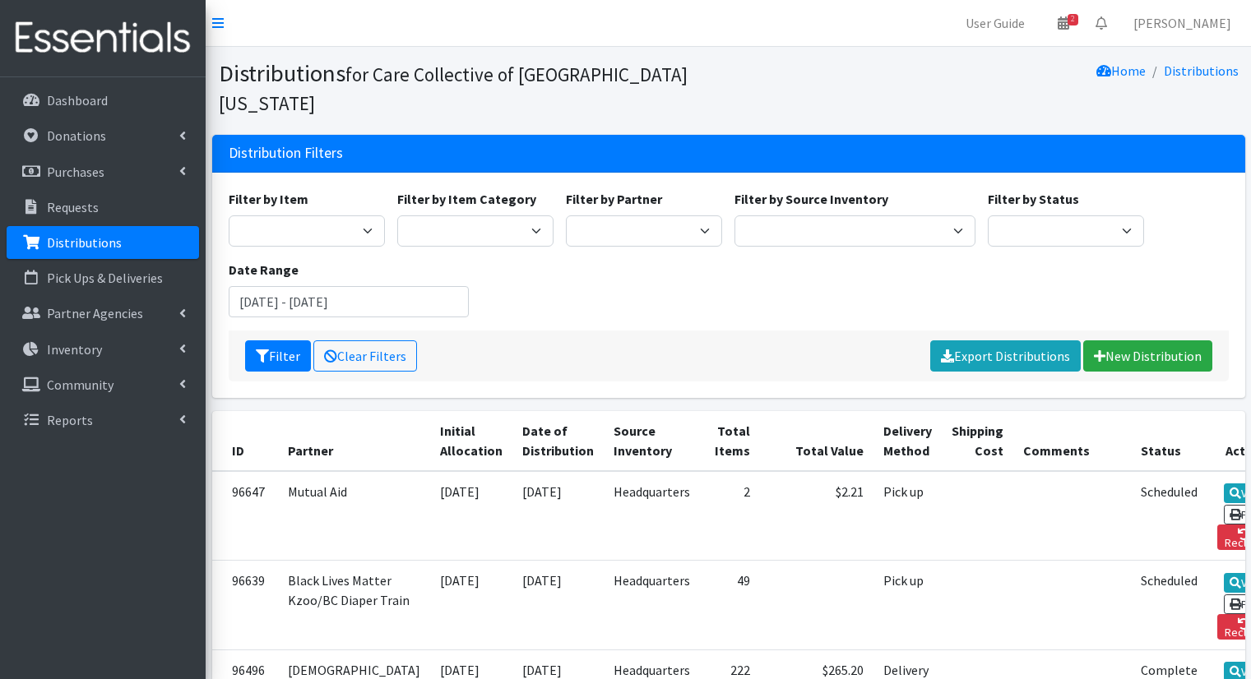 The image size is (1251, 679). I want to click on th: Comments, so click(1072, 441).